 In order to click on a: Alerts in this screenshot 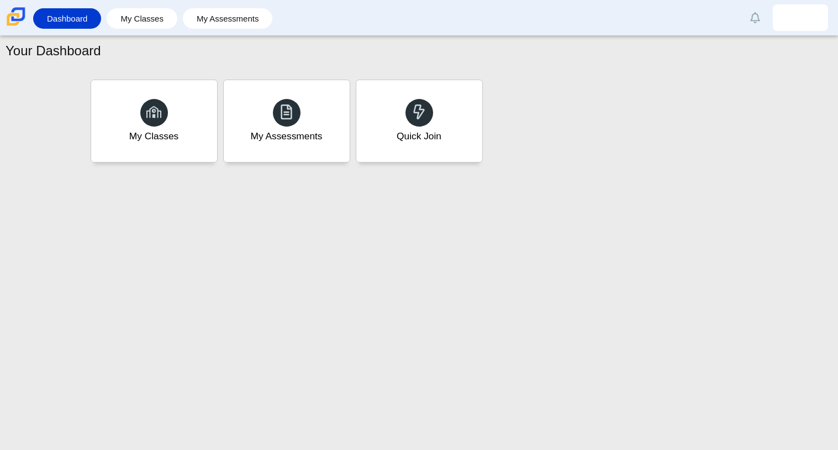, I will do `click(755, 18)`.